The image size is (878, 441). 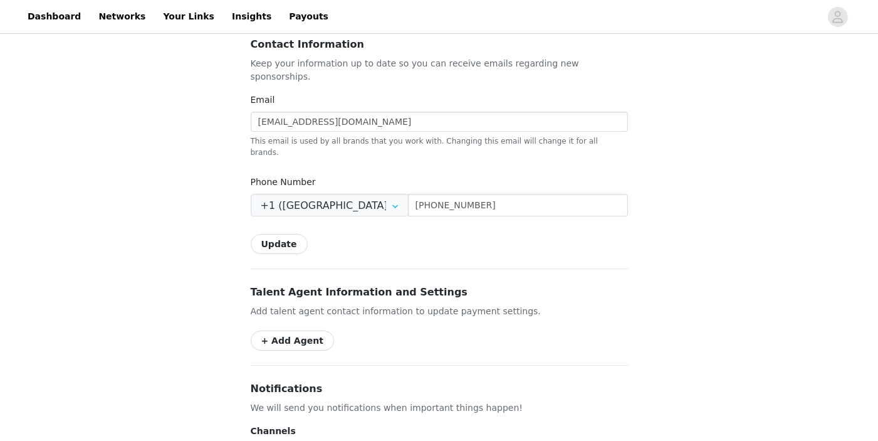 What do you see at coordinates (330, 205) in the screenshot?
I see `input: Country` at bounding box center [330, 205].